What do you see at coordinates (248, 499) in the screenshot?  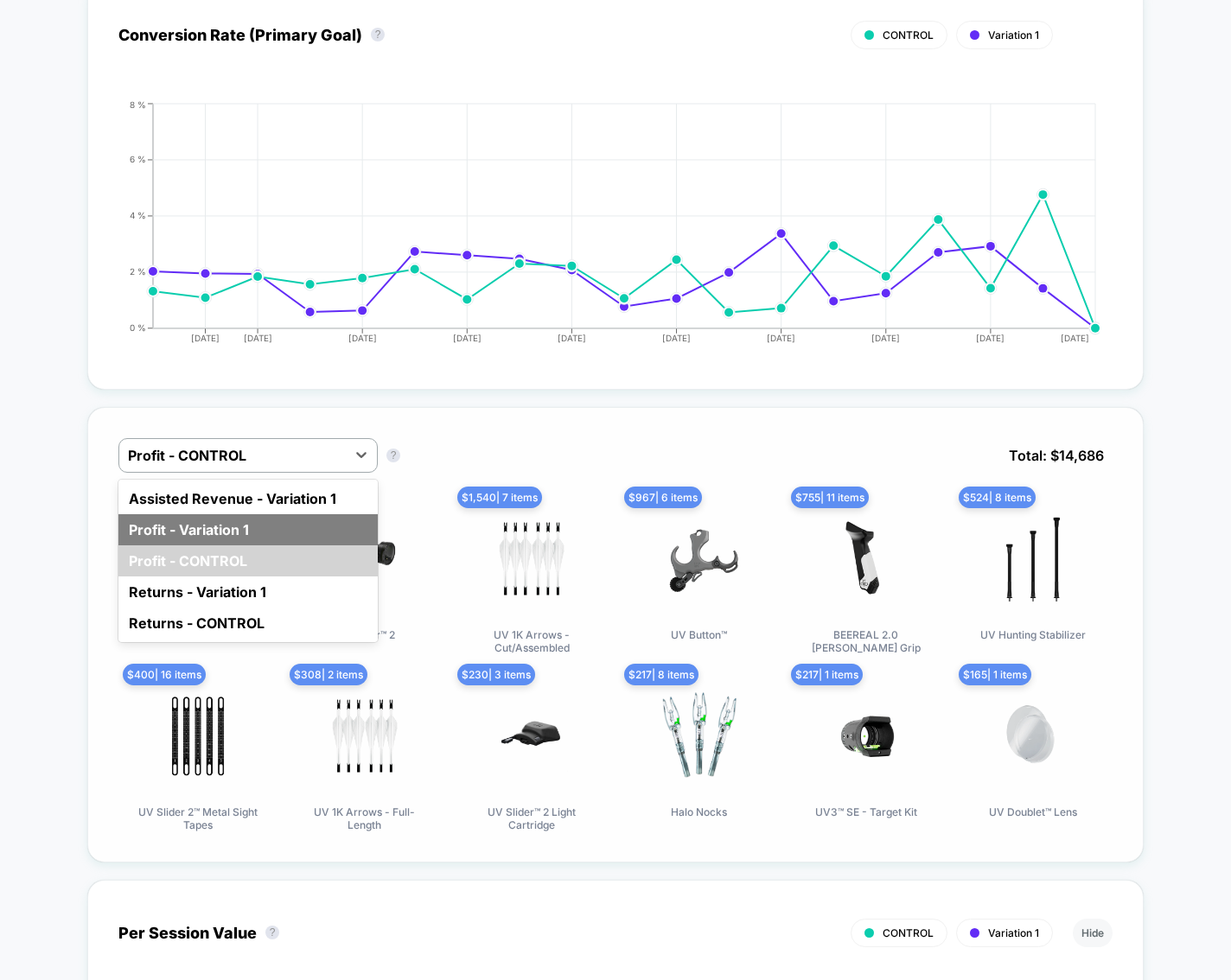 I see `div: Assisted Revenue - Variation 1` at bounding box center [248, 499].